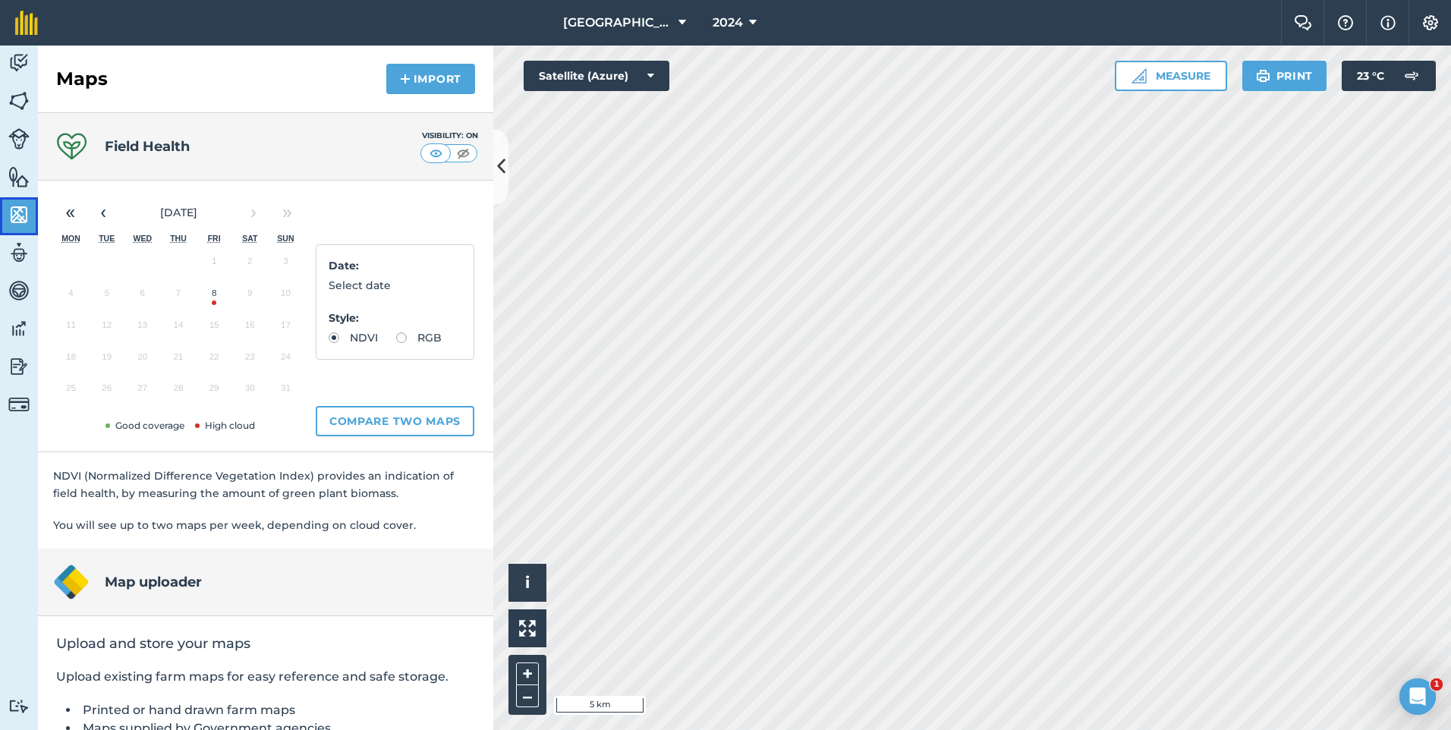 This screenshot has height=730, width=1451. I want to click on button: 7 August 2025, so click(178, 297).